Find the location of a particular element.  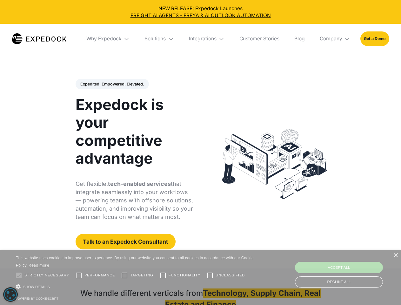

a: Customer Stories is located at coordinates (259, 39).